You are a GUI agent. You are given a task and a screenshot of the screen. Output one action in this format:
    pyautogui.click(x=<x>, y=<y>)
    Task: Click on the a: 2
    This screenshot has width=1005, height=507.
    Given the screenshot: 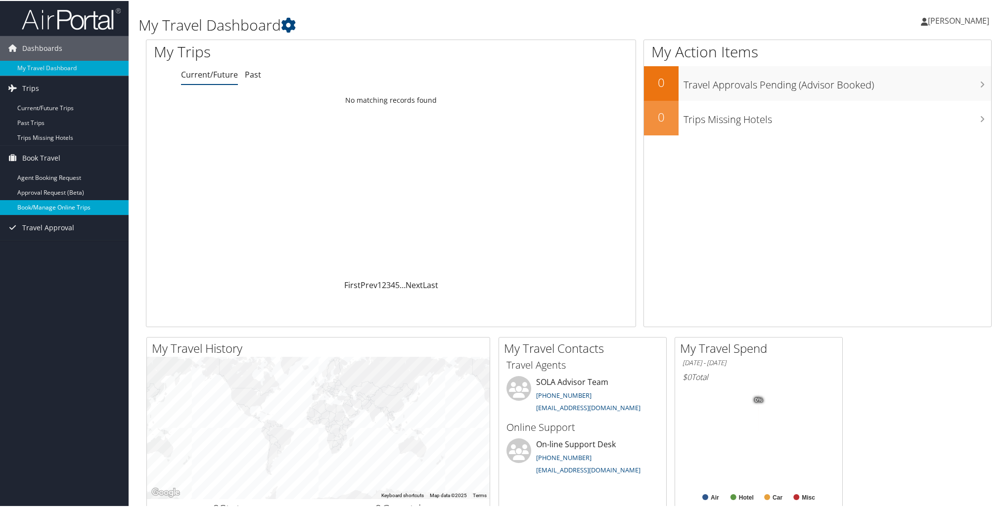 What is the action you would take?
    pyautogui.click(x=384, y=284)
    